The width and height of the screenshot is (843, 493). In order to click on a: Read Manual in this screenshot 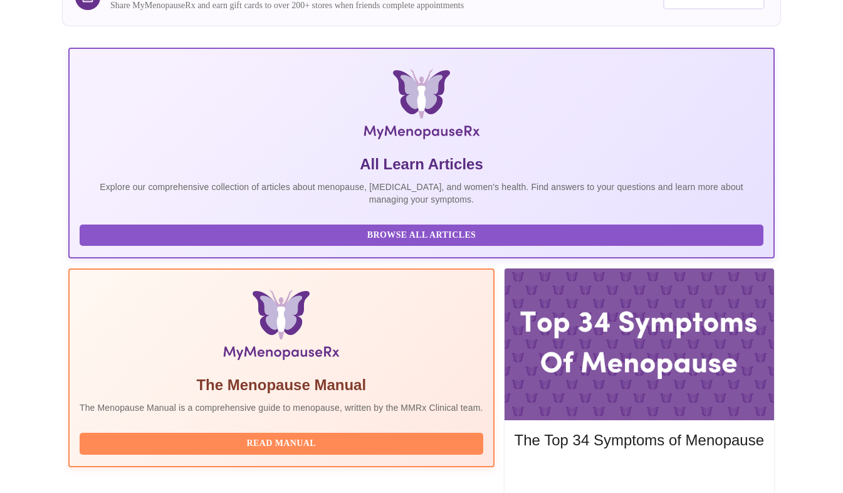, I will do `click(283, 442)`.